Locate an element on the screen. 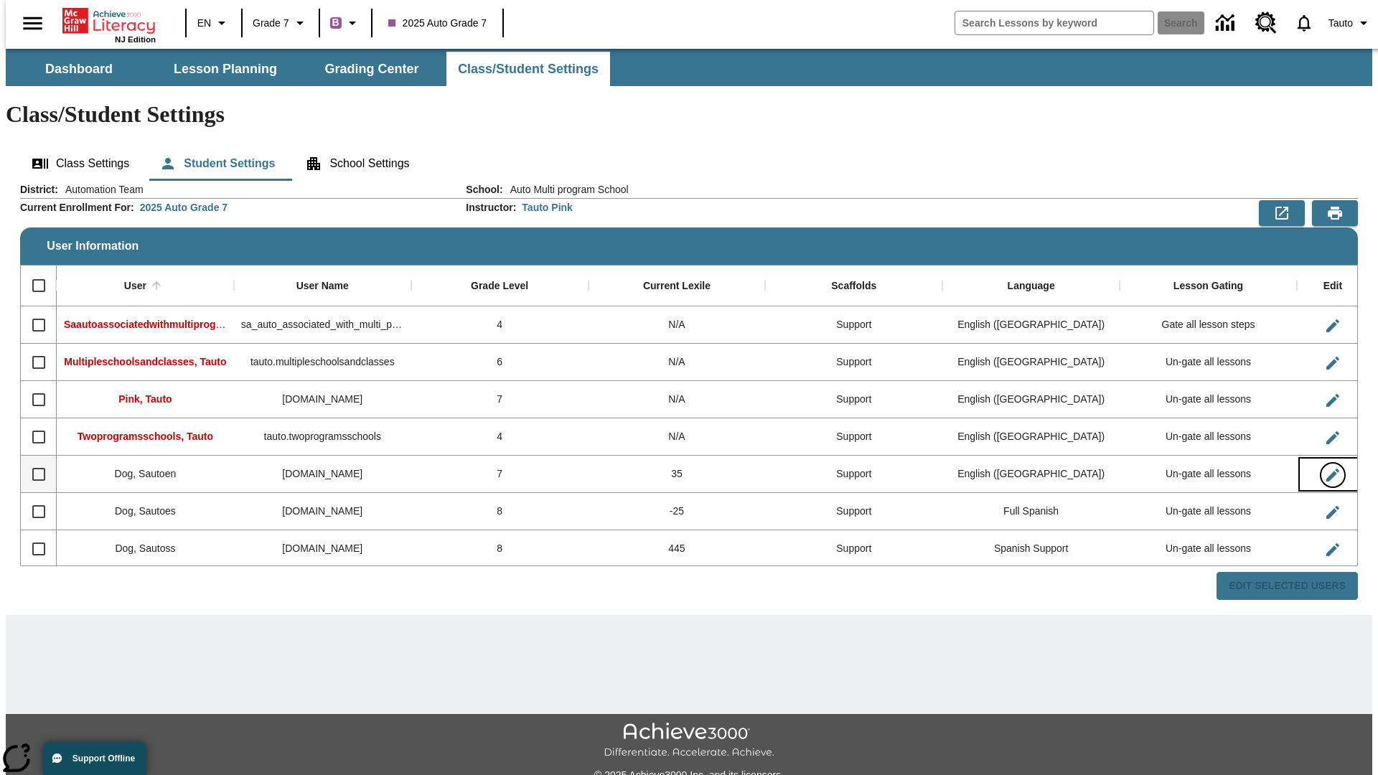 This screenshot has width=1378, height=775. div: Current Lexile is located at coordinates (677, 286).